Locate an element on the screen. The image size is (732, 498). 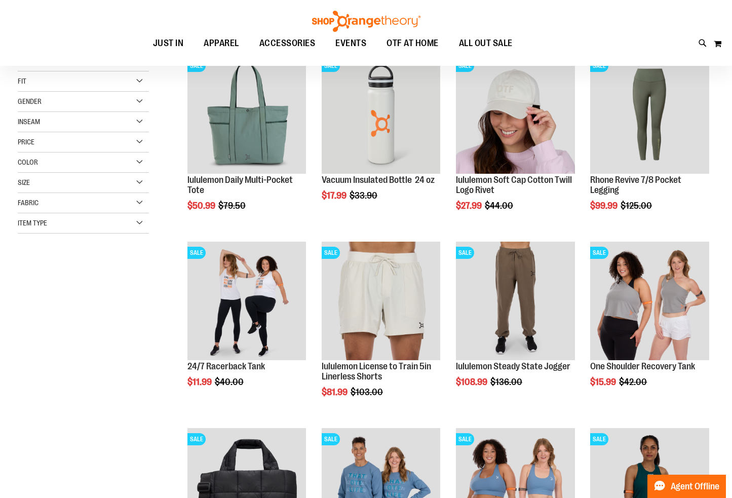
span: $79.50 is located at coordinates (232, 206).